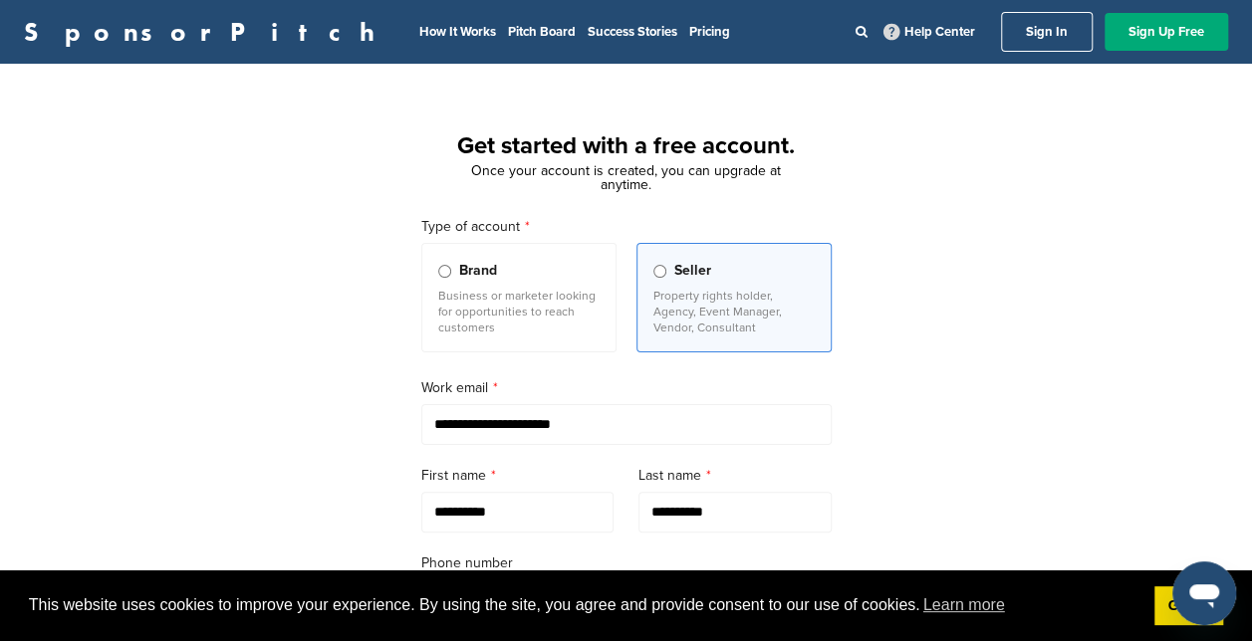 The width and height of the screenshot is (1252, 641). Describe the element at coordinates (709, 32) in the screenshot. I see `a: Pricing` at that location.